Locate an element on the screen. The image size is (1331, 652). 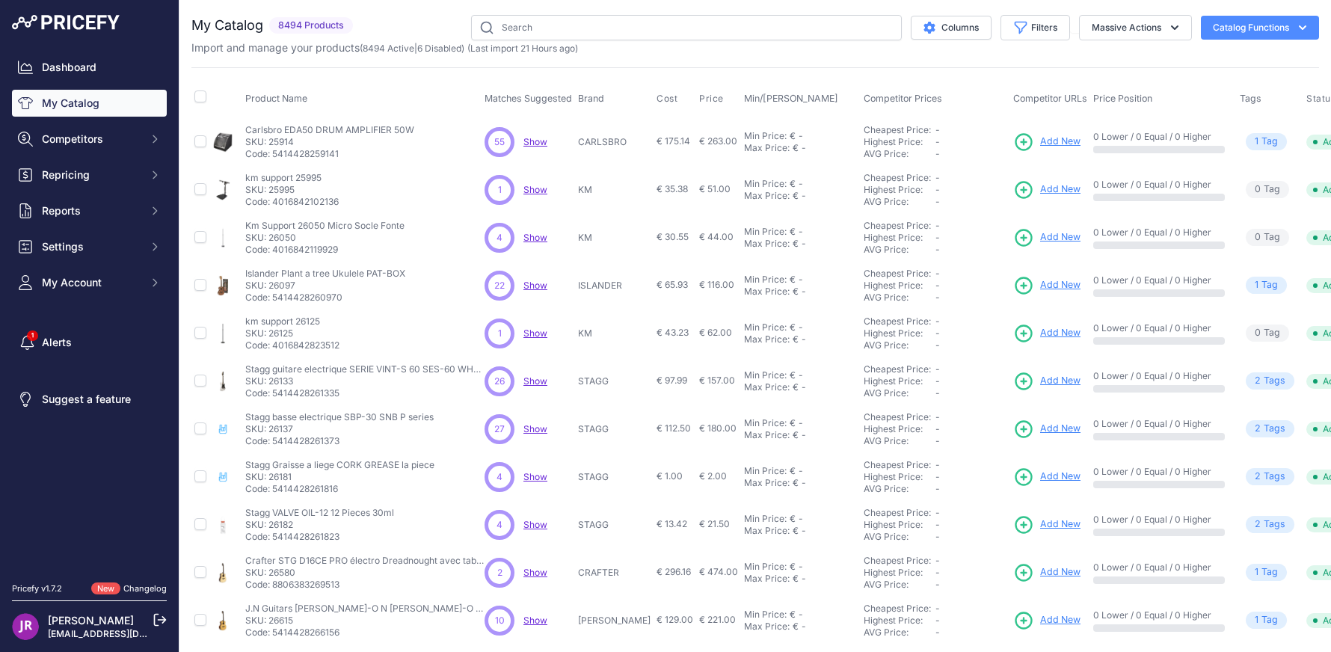
span: 1 is located at coordinates (1256, 141).